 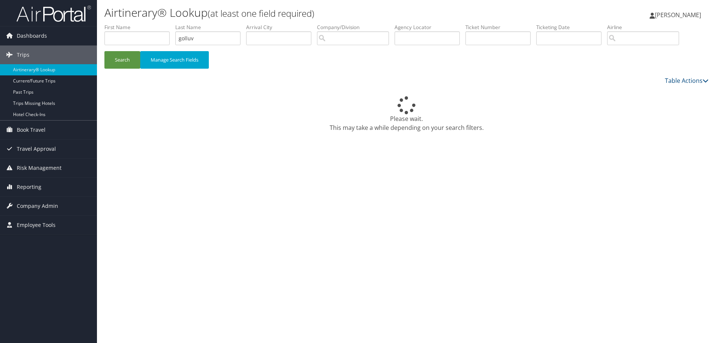 I want to click on span: Dashboards, so click(x=32, y=36).